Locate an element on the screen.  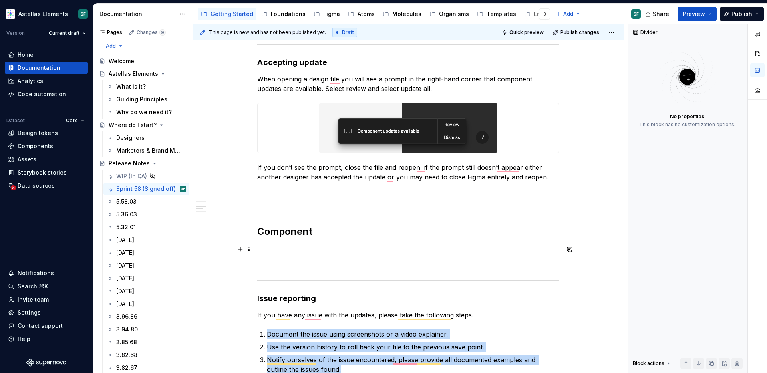
a: Assets is located at coordinates (46, 159).